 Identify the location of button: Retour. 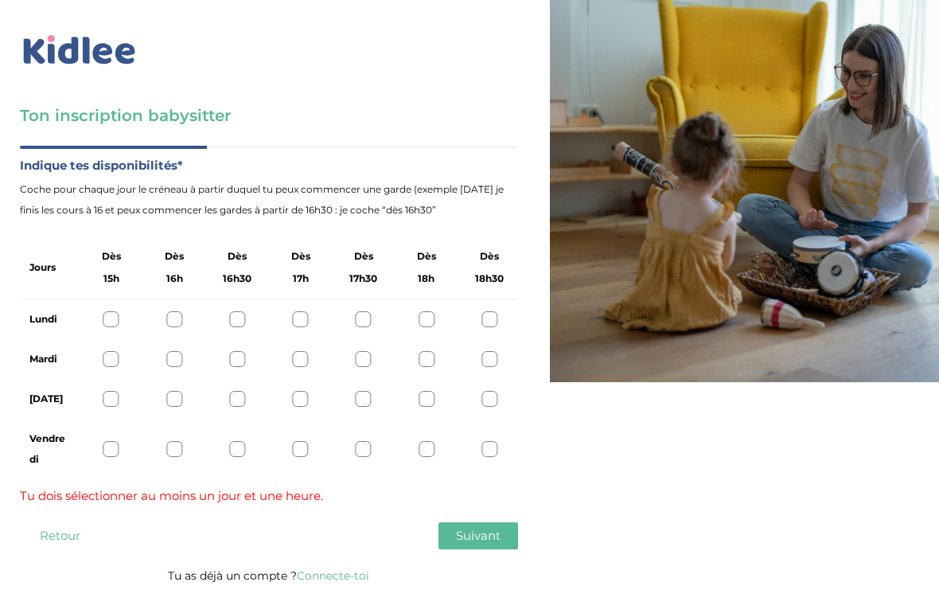
(60, 536).